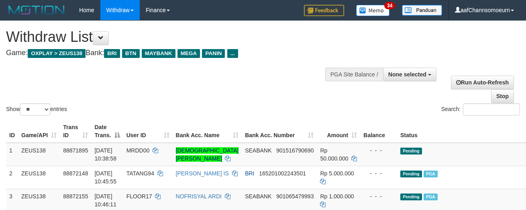 This screenshot has width=526, height=210. What do you see at coordinates (12, 154) in the screenshot?
I see `td: 1` at bounding box center [12, 154].